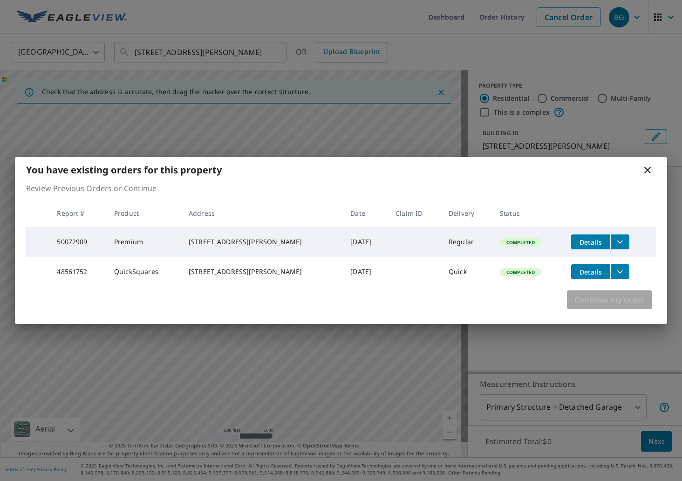 The height and width of the screenshot is (481, 682). What do you see at coordinates (528, 213) in the screenshot?
I see `th: Status` at bounding box center [528, 213].